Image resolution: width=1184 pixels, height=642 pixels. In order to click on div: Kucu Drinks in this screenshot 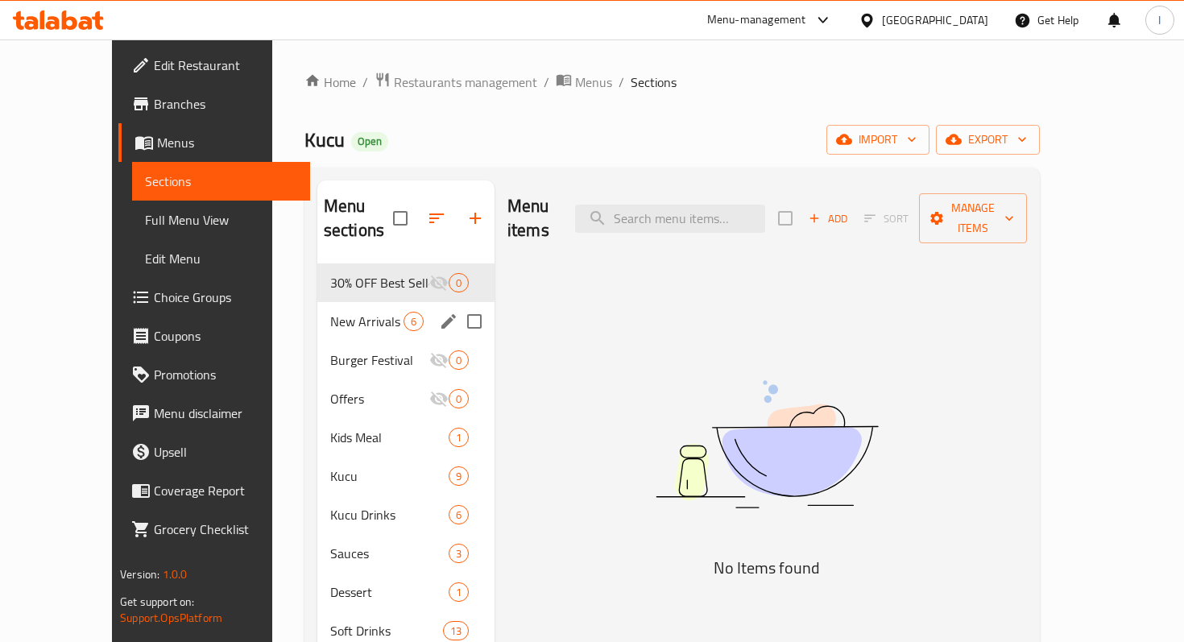, I will do `click(389, 515)`.